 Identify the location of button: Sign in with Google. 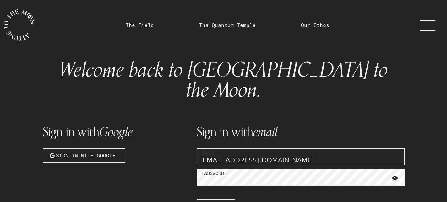
(84, 156).